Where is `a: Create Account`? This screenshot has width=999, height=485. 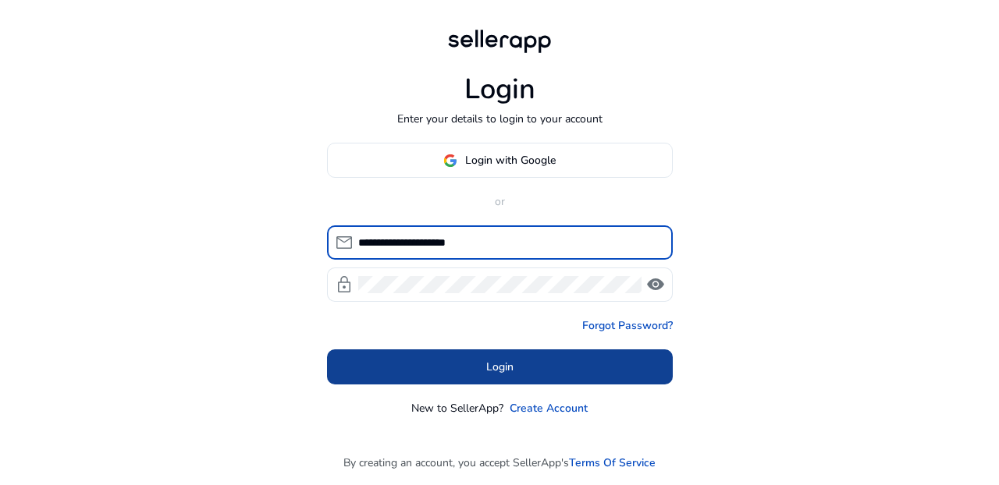 a: Create Account is located at coordinates (549, 408).